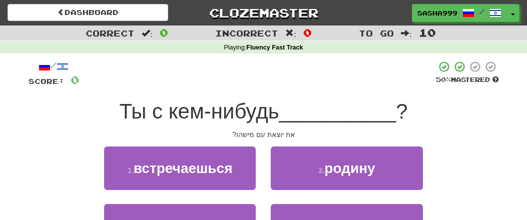  I want to click on span: Correct, so click(110, 33).